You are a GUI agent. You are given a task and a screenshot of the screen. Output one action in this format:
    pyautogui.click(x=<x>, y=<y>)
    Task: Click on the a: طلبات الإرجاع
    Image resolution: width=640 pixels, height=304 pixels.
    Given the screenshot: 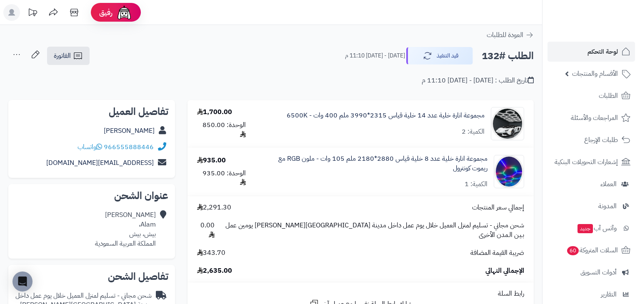 What is the action you would take?
    pyautogui.click(x=591, y=140)
    